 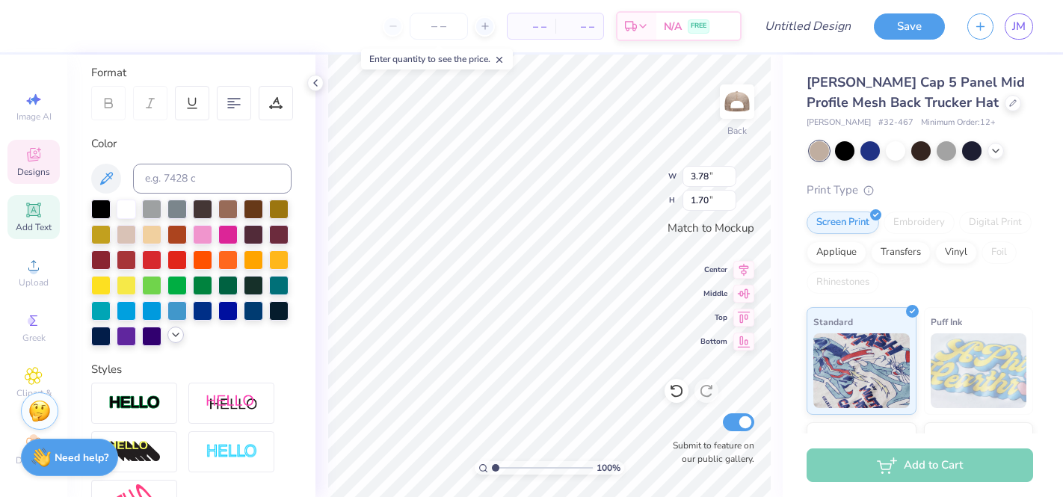 I want to click on img: 3d Illusion, so click(x=135, y=452).